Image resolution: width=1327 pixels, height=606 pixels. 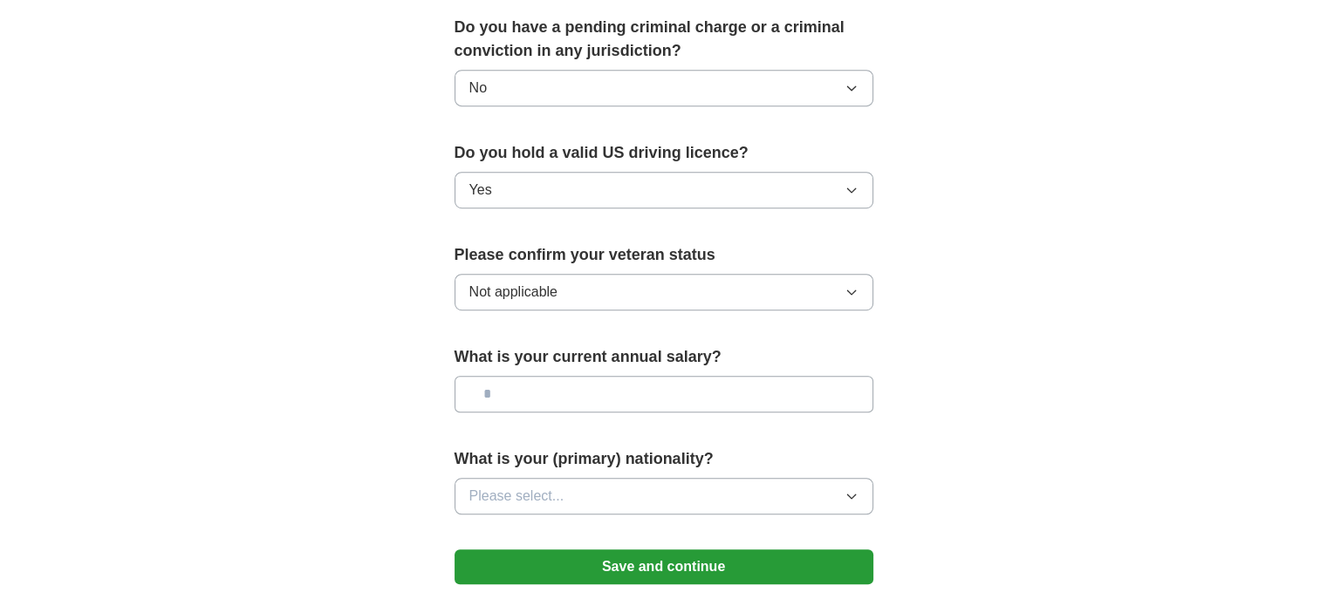 I want to click on button: Save and continue, so click(x=664, y=567).